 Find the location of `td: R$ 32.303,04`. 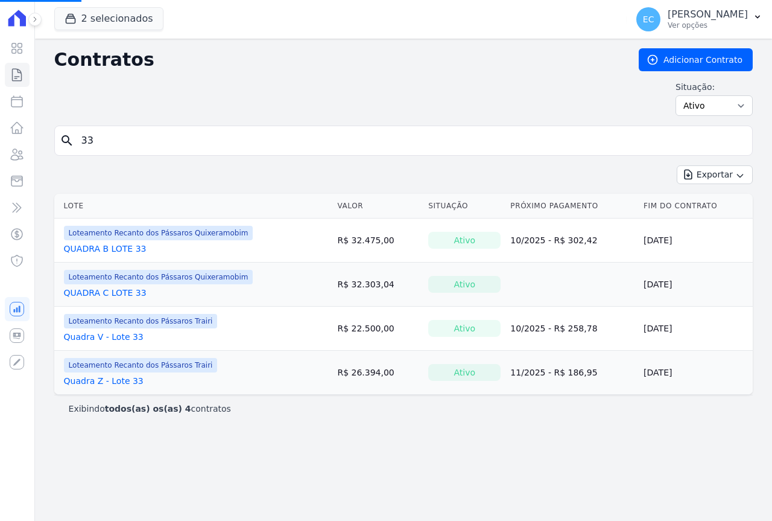

td: R$ 32.303,04 is located at coordinates (378, 284).